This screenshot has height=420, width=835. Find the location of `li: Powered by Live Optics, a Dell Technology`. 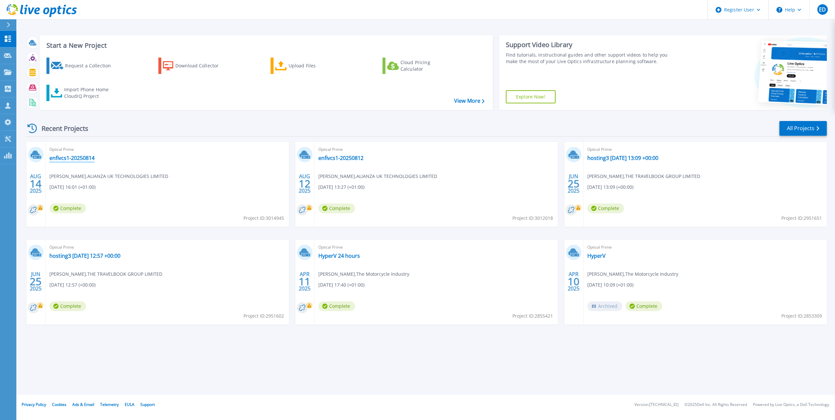

li: Powered by Live Optics, a Dell Technology is located at coordinates (791, 405).